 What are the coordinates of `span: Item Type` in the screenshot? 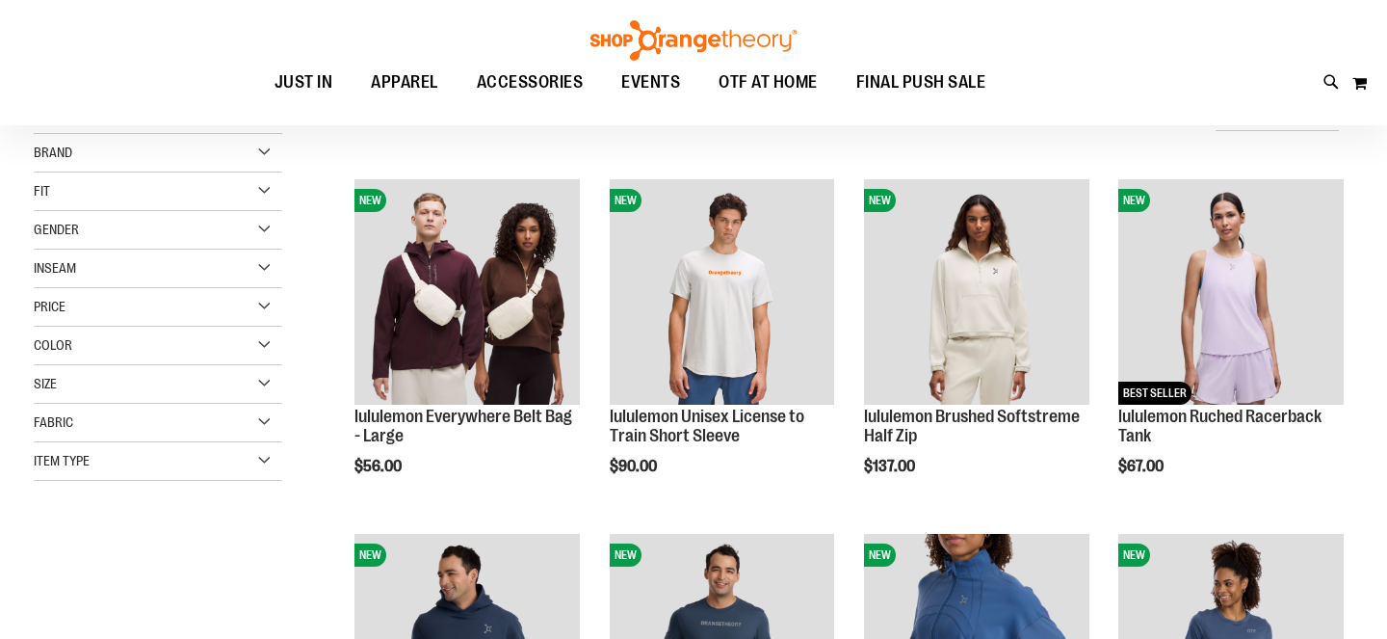 It's located at (62, 460).